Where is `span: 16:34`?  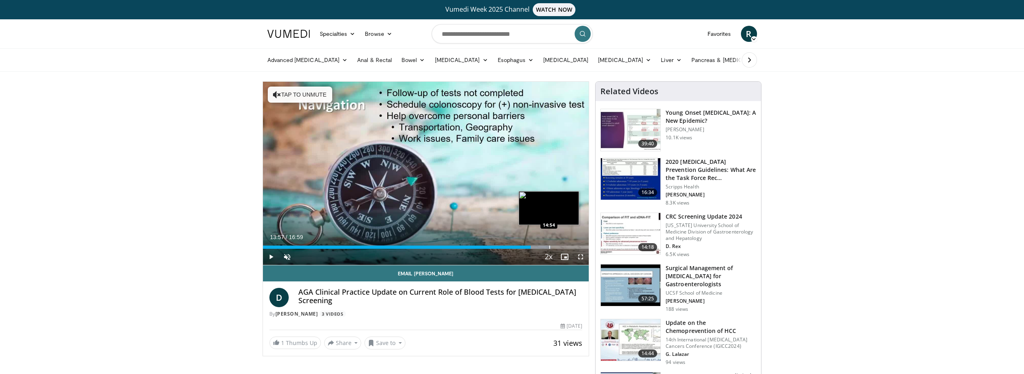 span: 16:34 is located at coordinates (648, 192).